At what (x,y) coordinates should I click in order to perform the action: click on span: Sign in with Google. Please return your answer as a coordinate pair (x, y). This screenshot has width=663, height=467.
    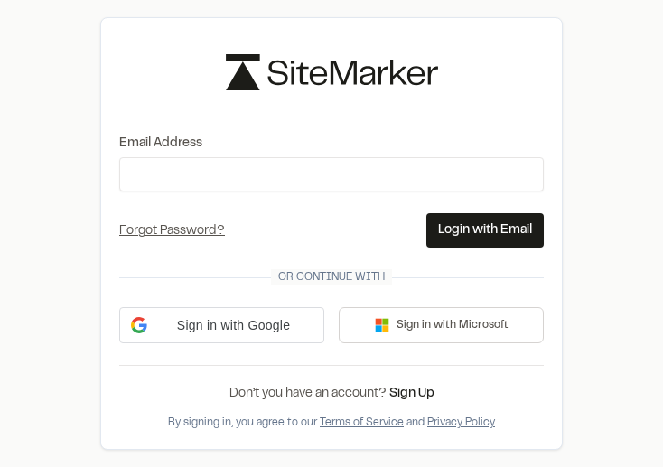
    Looking at the image, I should click on (233, 325).